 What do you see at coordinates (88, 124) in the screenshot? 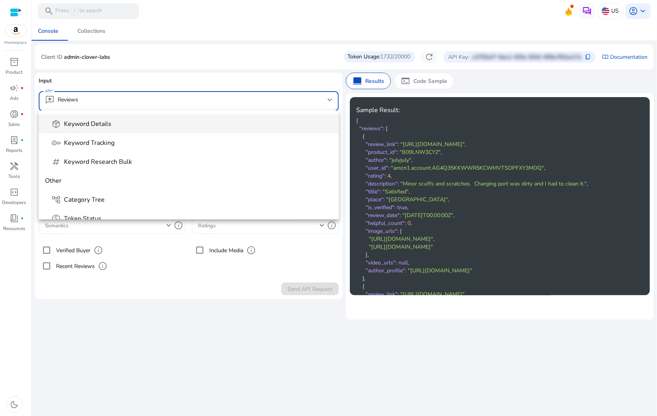
I see `span: Keyword Details` at bounding box center [88, 124].